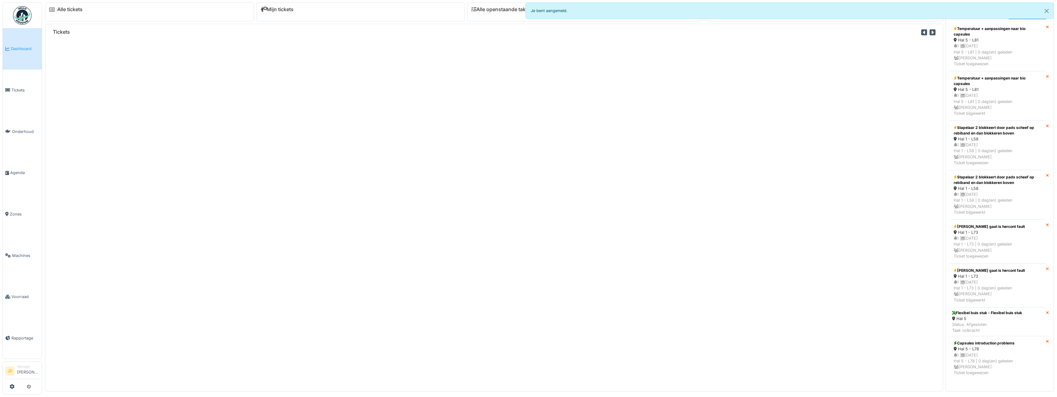  What do you see at coordinates (25, 173) in the screenshot?
I see `span: Agenda` at bounding box center [25, 173].